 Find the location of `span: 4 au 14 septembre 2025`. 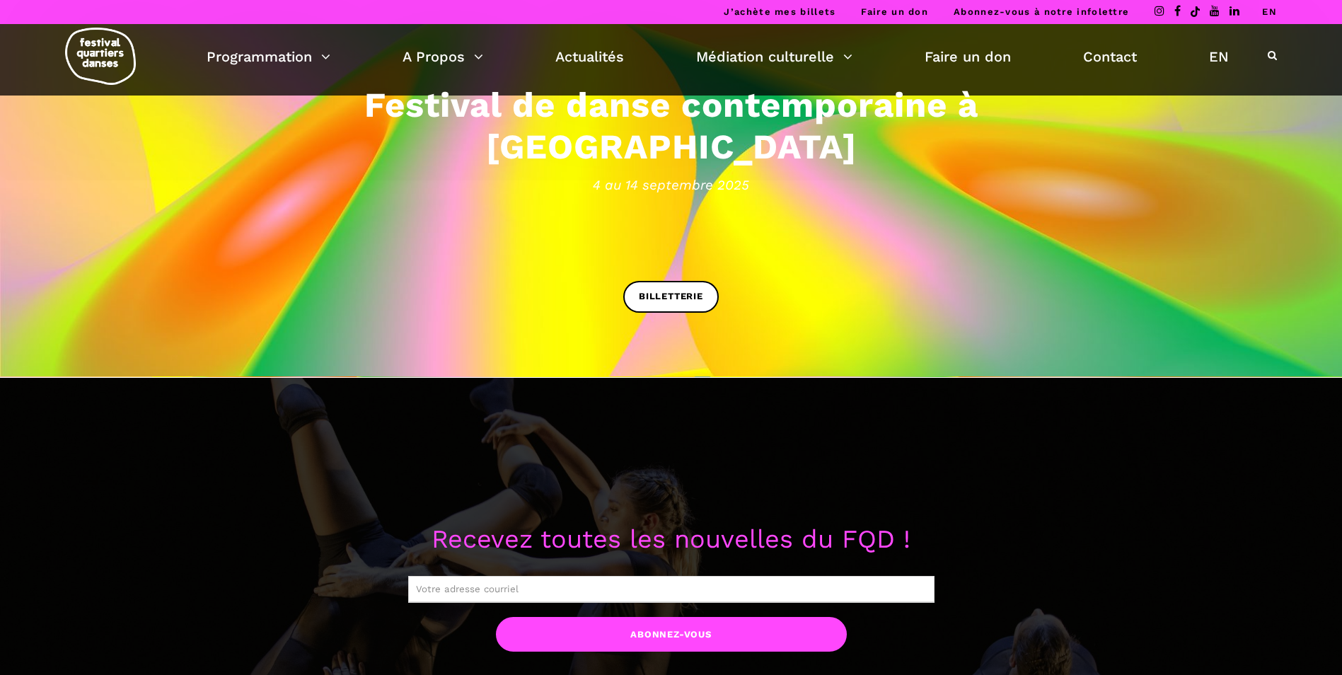

span: 4 au 14 septembre 2025 is located at coordinates (671, 185).